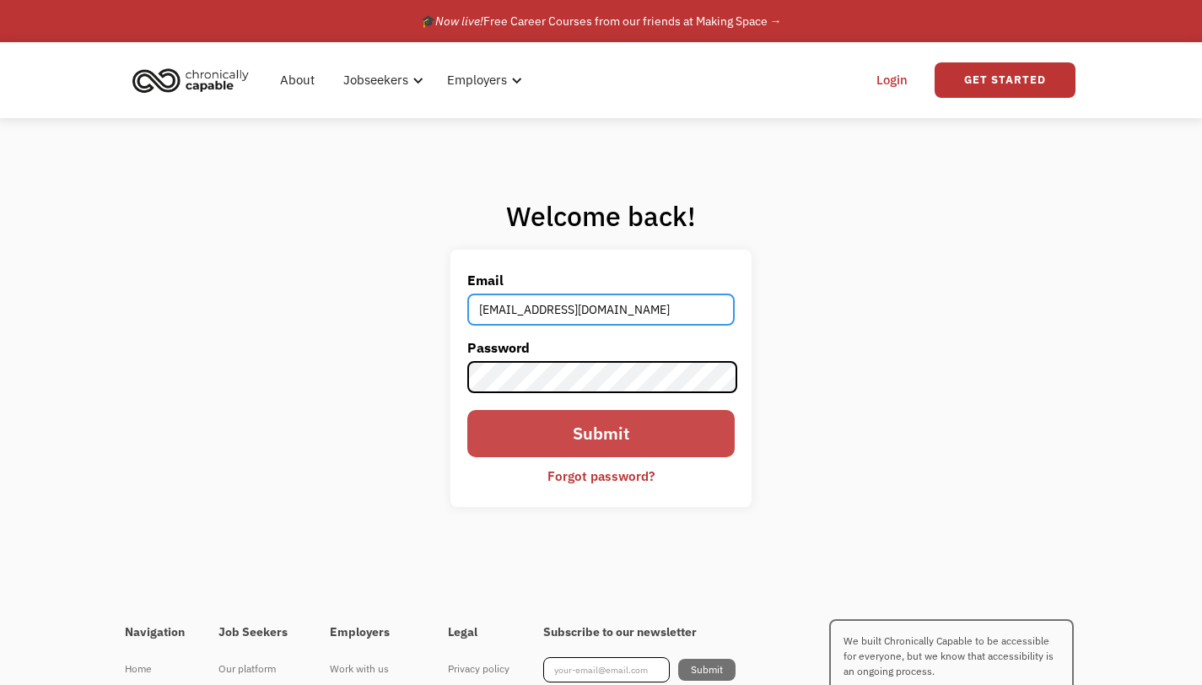 The image size is (1202, 685). Describe the element at coordinates (257, 669) in the screenshot. I see `div: Our platform` at that location.